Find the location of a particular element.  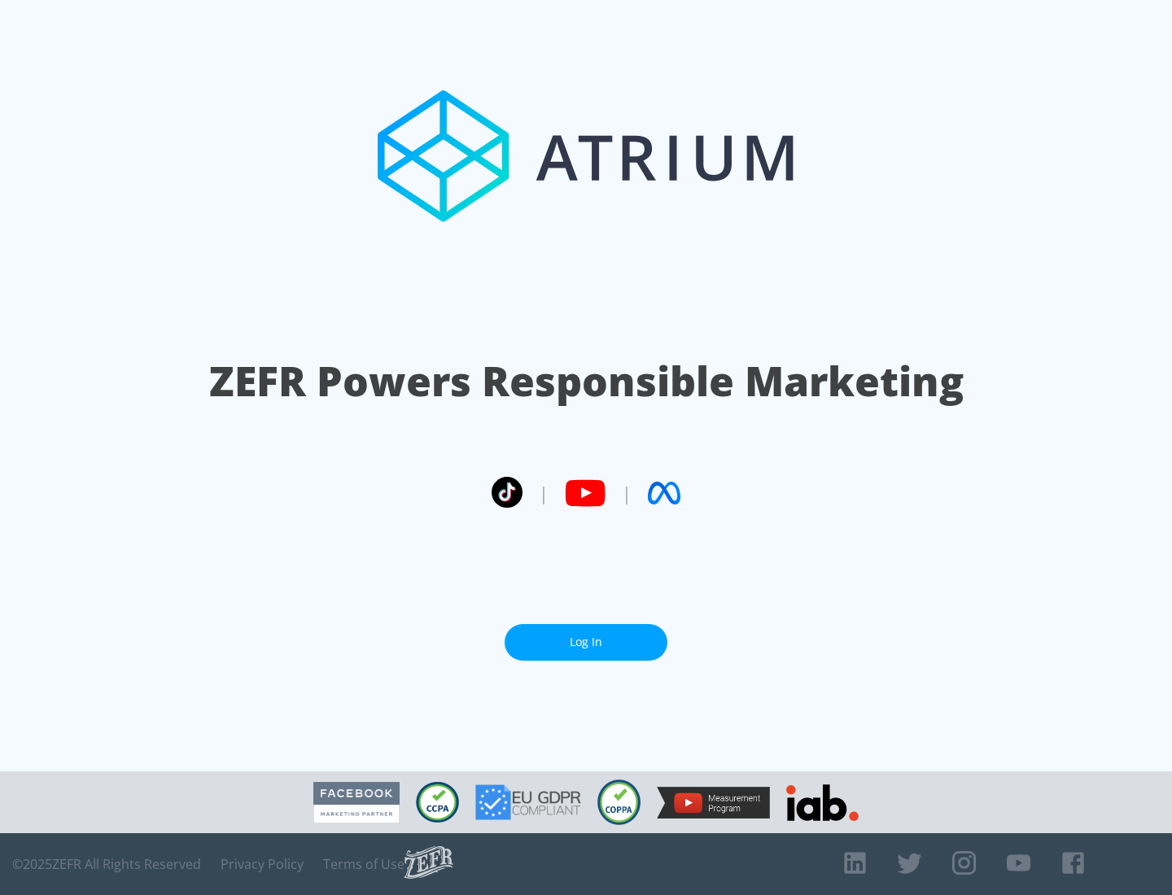

img: GDPR Compliant is located at coordinates (528, 803).